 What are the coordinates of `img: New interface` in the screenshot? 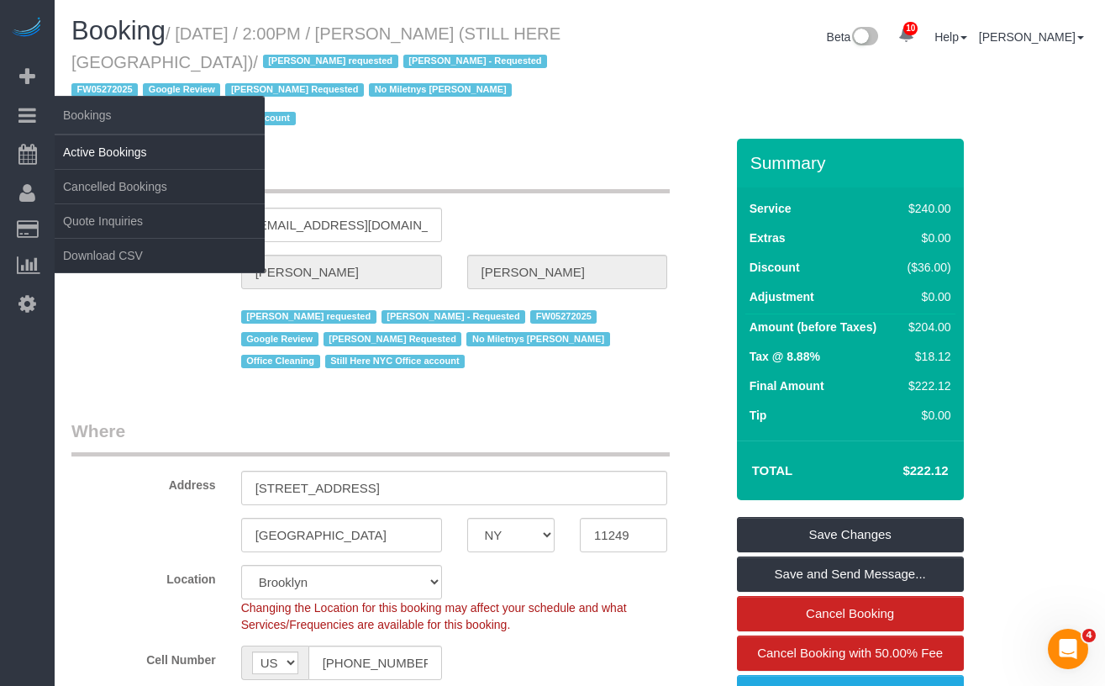 It's located at (864, 38).